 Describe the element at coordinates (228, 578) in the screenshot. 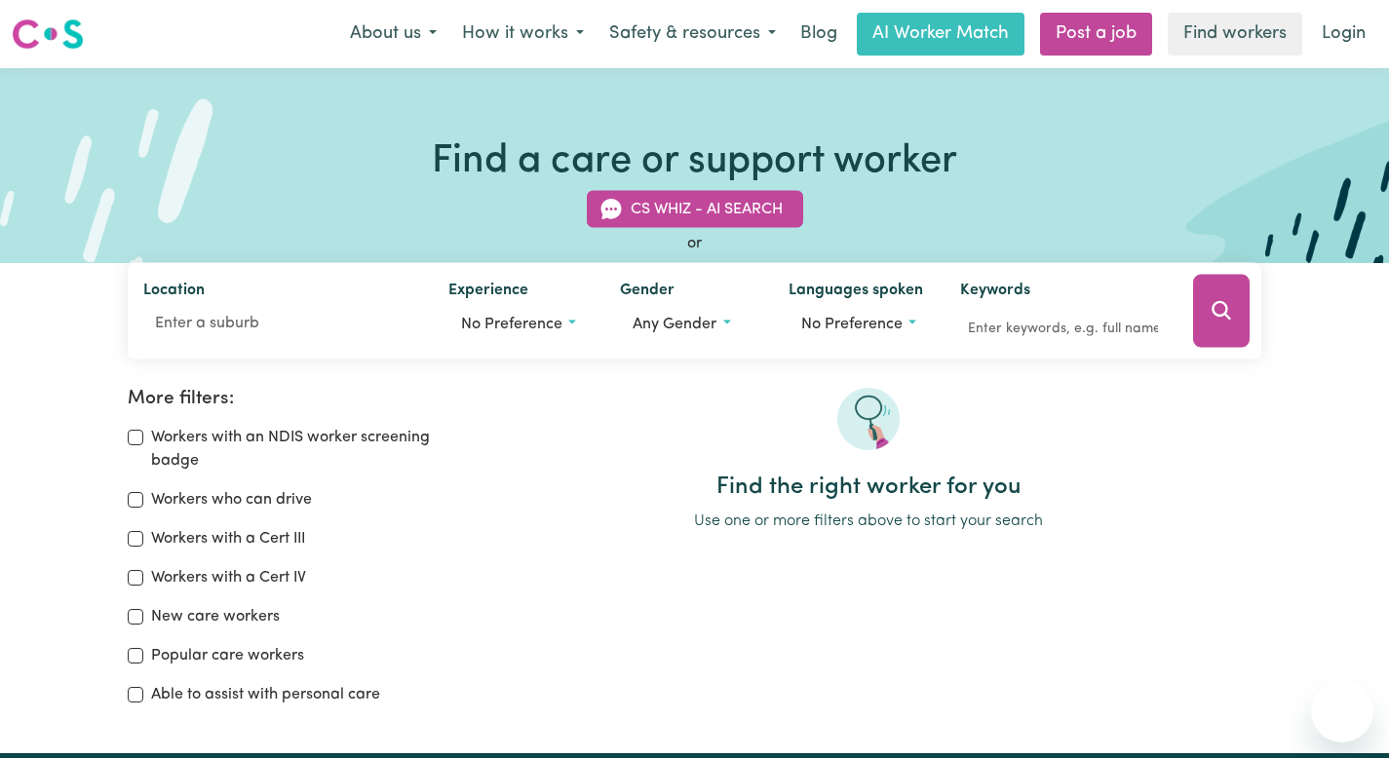

I see `label: Workers with a Cert IV` at that location.